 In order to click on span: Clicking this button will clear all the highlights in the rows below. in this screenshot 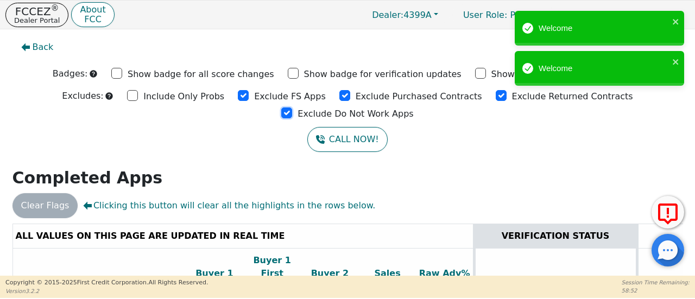, I will do `click(229, 206)`.